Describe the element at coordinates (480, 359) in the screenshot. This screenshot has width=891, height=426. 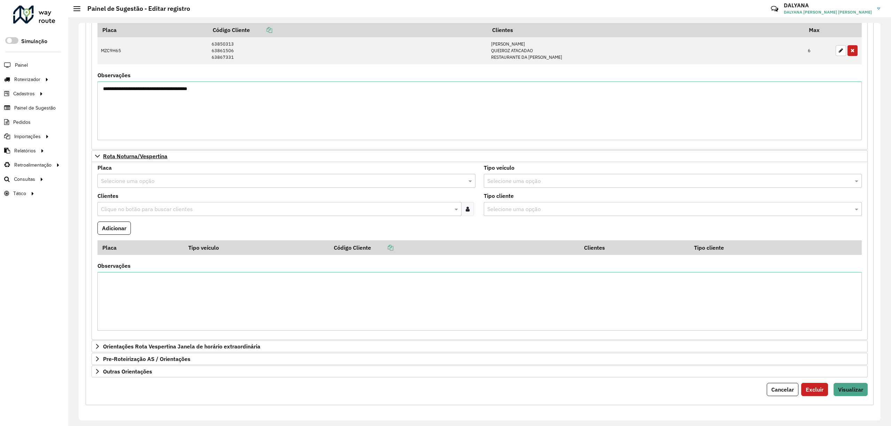
I see `a: Pre-Roteirização AS / Orientações` at that location.